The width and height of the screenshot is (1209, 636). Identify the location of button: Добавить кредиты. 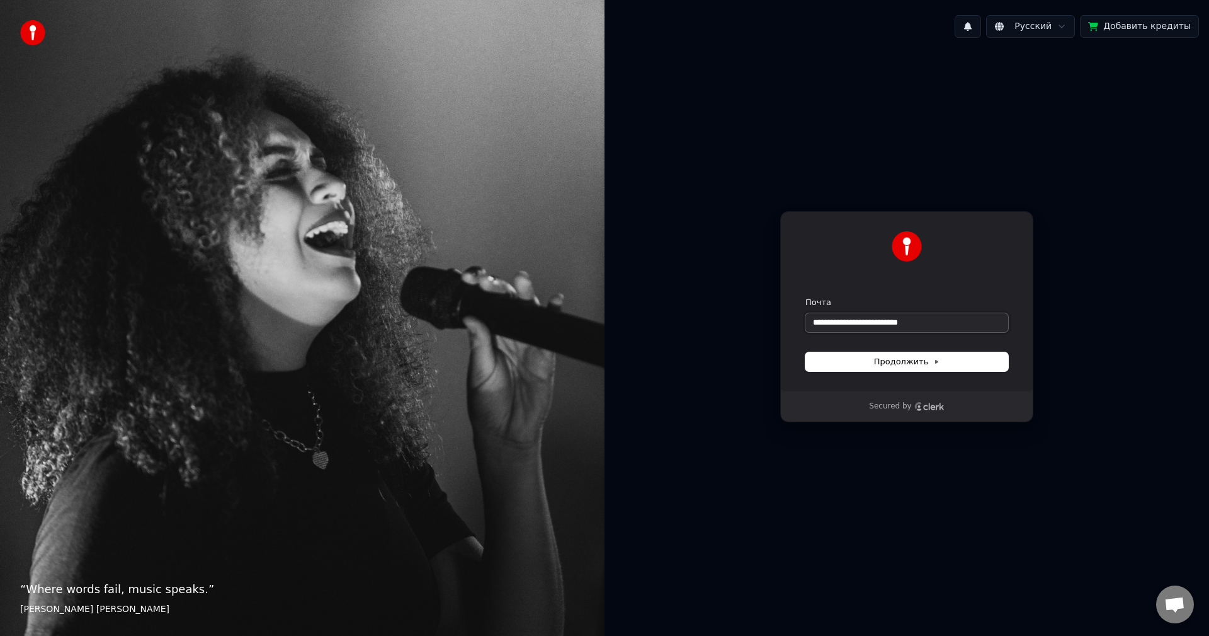
(1140, 26).